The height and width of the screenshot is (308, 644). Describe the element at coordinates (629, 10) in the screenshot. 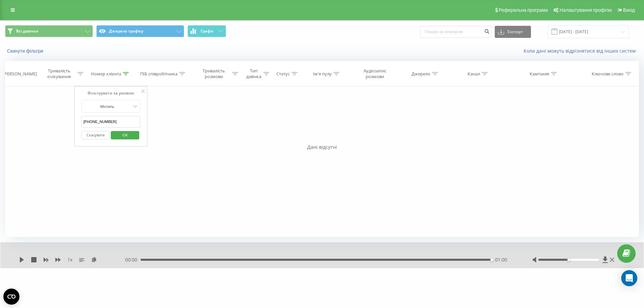

I see `span: Вихід` at that location.